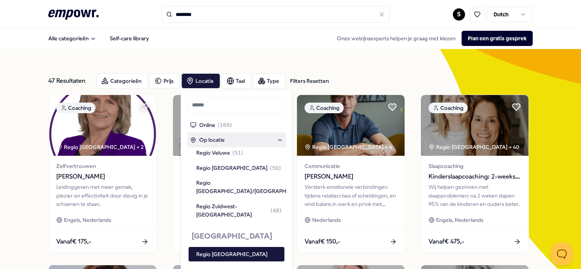 The height and width of the screenshot is (269, 581). Describe the element at coordinates (474, 177) in the screenshot. I see `span: Kinderslaapcoaching: 2-weekse slaapcoach trajecten` at that location.